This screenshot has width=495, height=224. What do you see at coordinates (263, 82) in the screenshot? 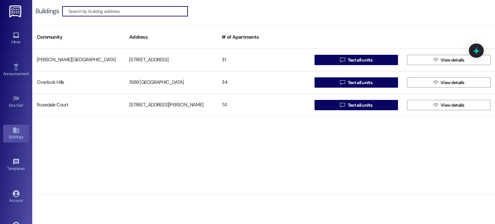
I see `div: 34` at bounding box center [263, 82].